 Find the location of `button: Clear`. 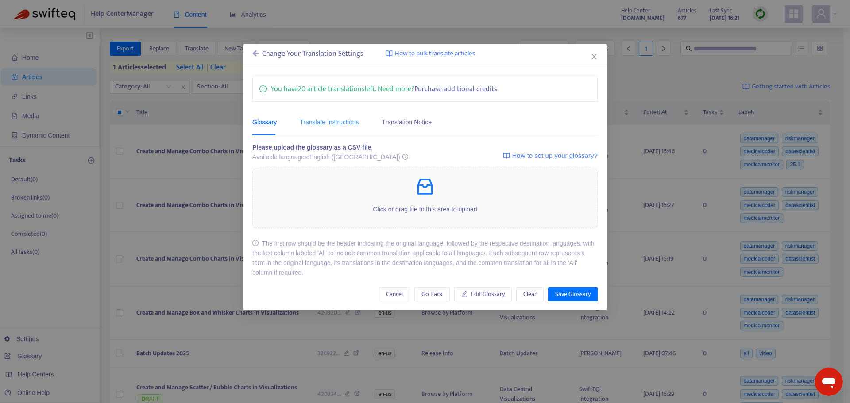

button: Clear is located at coordinates (530, 294).